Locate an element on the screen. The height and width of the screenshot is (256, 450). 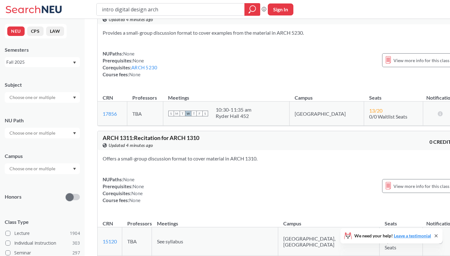
a: 17856 is located at coordinates (109, 114).